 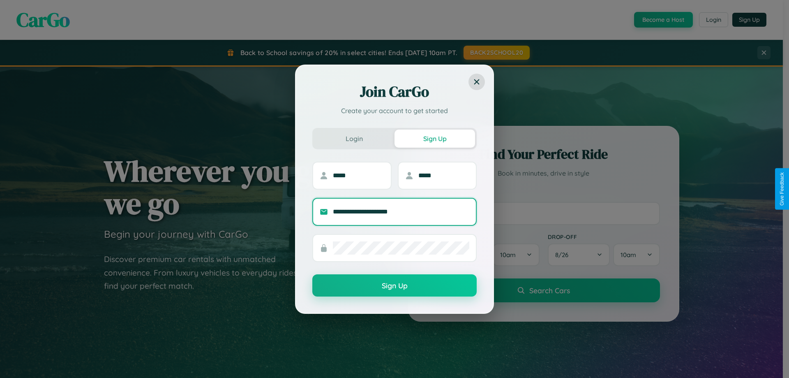 I want to click on h2: Join CarGo, so click(x=394, y=92).